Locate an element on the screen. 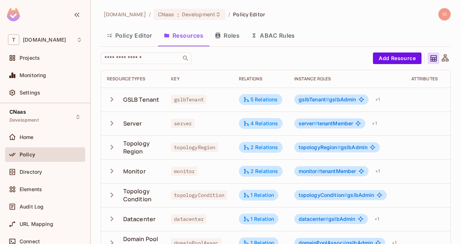 This screenshot has height=244, width=461. img: vijay.chirivolu1@t-mobile.com is located at coordinates (444, 14).